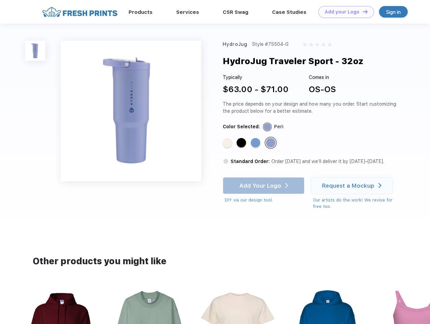 This screenshot has width=430, height=324. What do you see at coordinates (241, 127) in the screenshot?
I see `div: Color Selected:` at bounding box center [241, 127].